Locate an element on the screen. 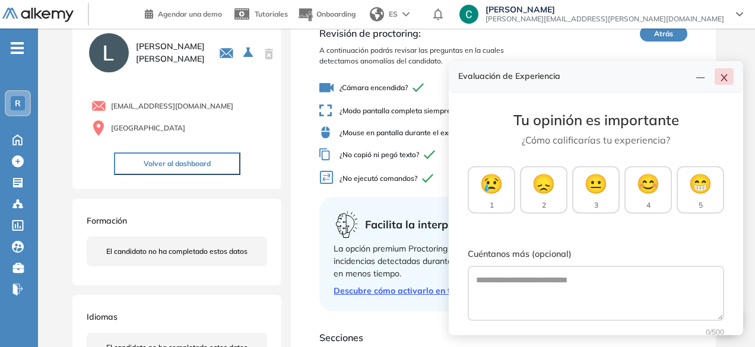 The width and height of the screenshot is (755, 347). button: 😐3 is located at coordinates (596, 190).